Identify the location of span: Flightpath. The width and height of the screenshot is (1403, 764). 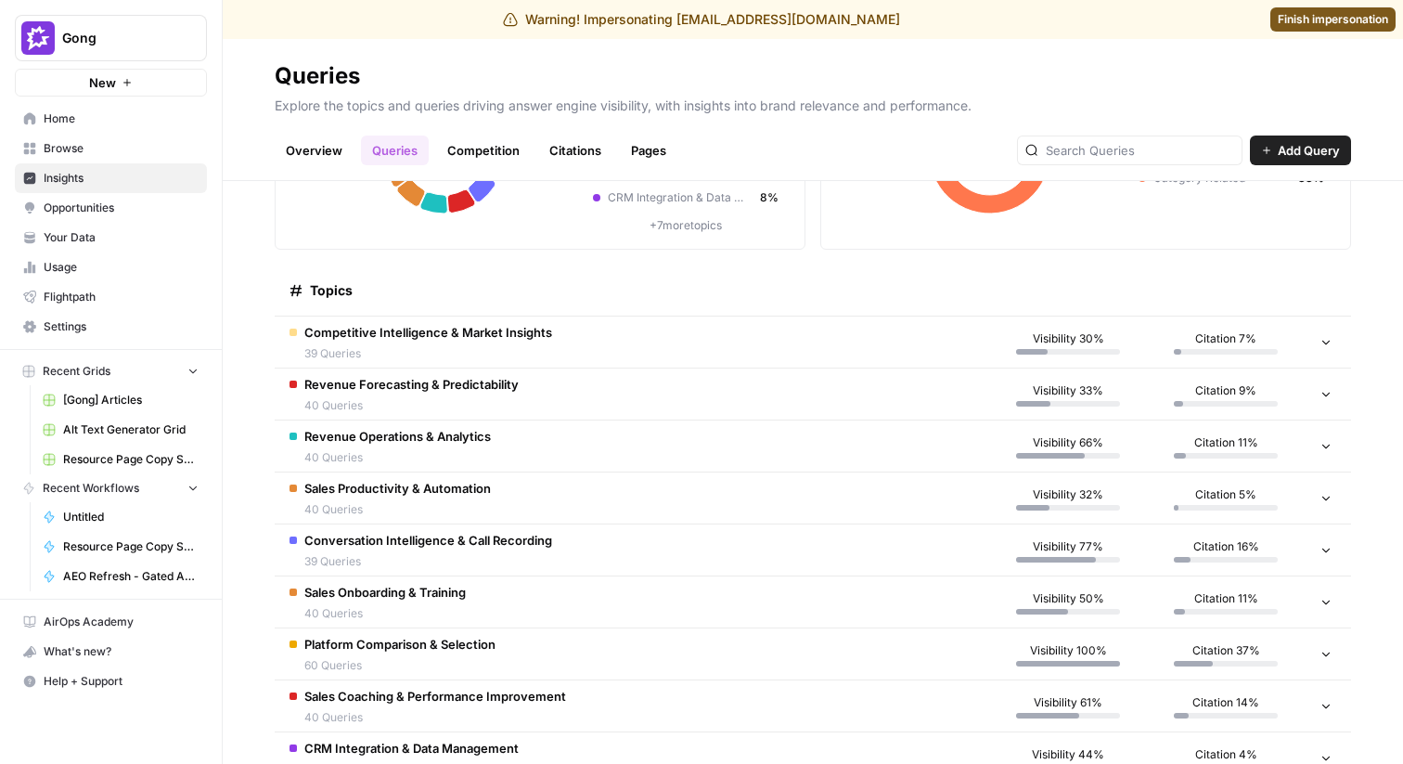
(121, 297).